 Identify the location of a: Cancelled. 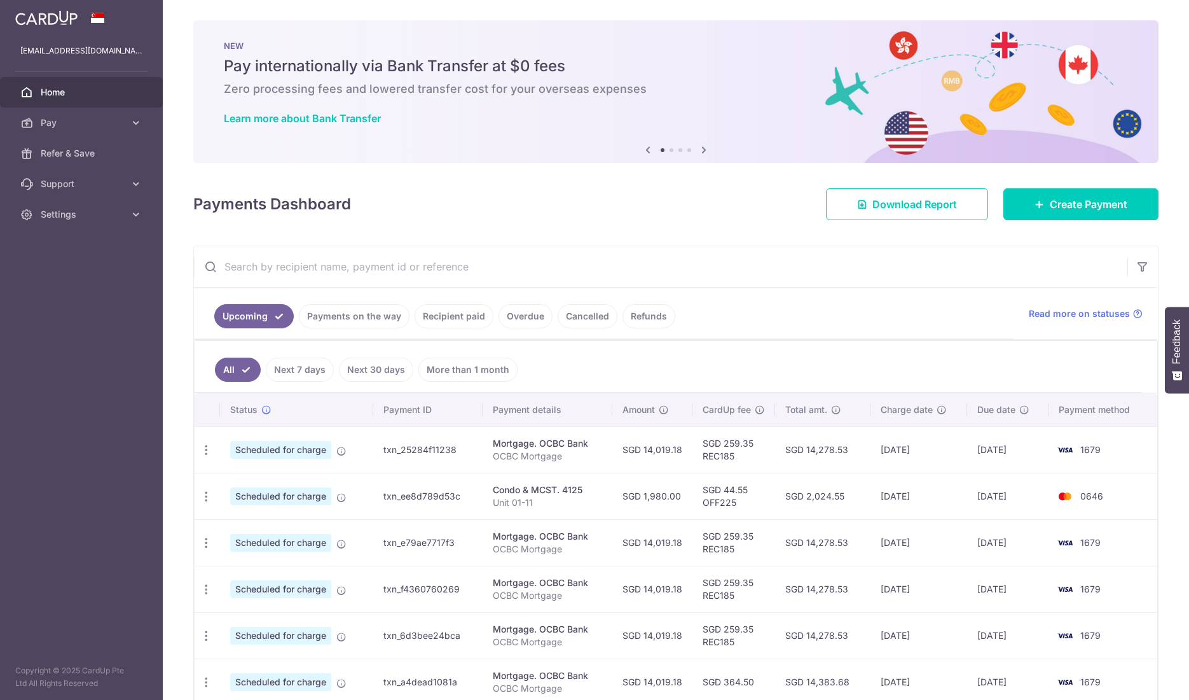
(588, 316).